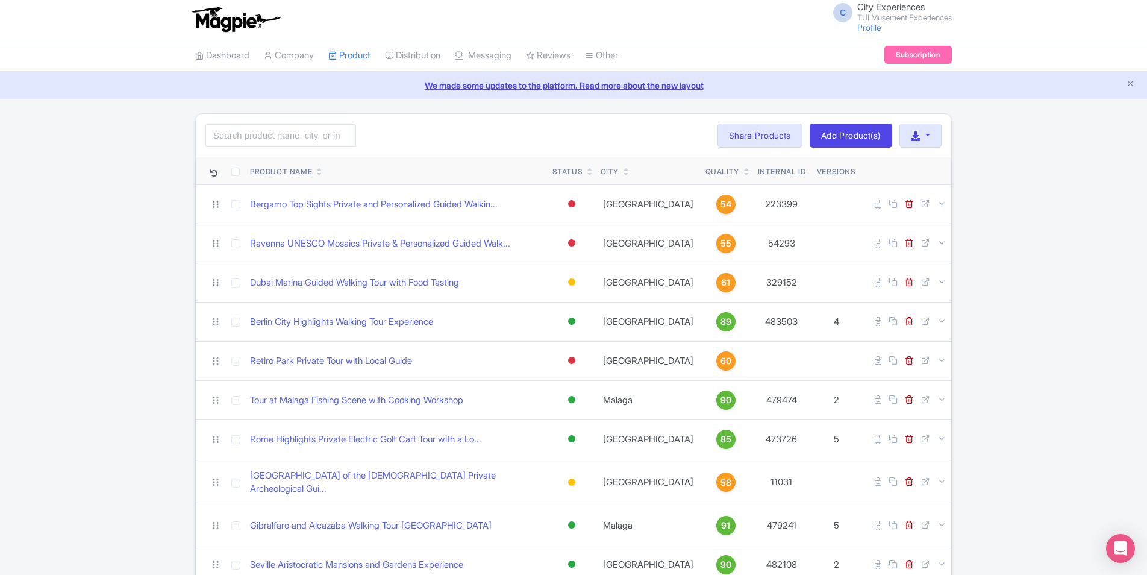  What do you see at coordinates (782, 282) in the screenshot?
I see `td: 329152` at bounding box center [782, 282].